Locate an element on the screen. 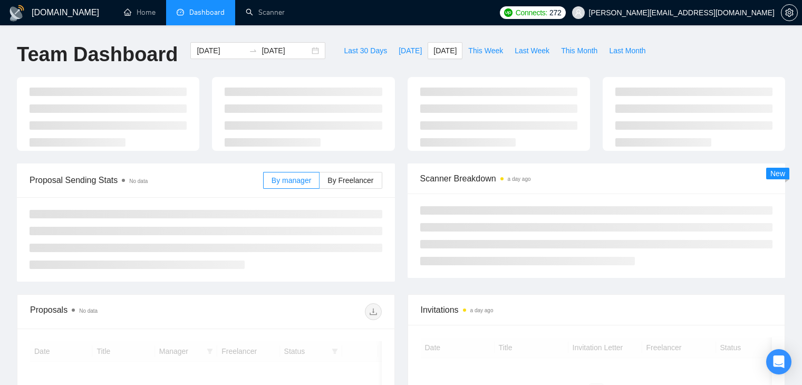 This screenshot has height=385, width=802. button: Last Month is located at coordinates (627, 51).